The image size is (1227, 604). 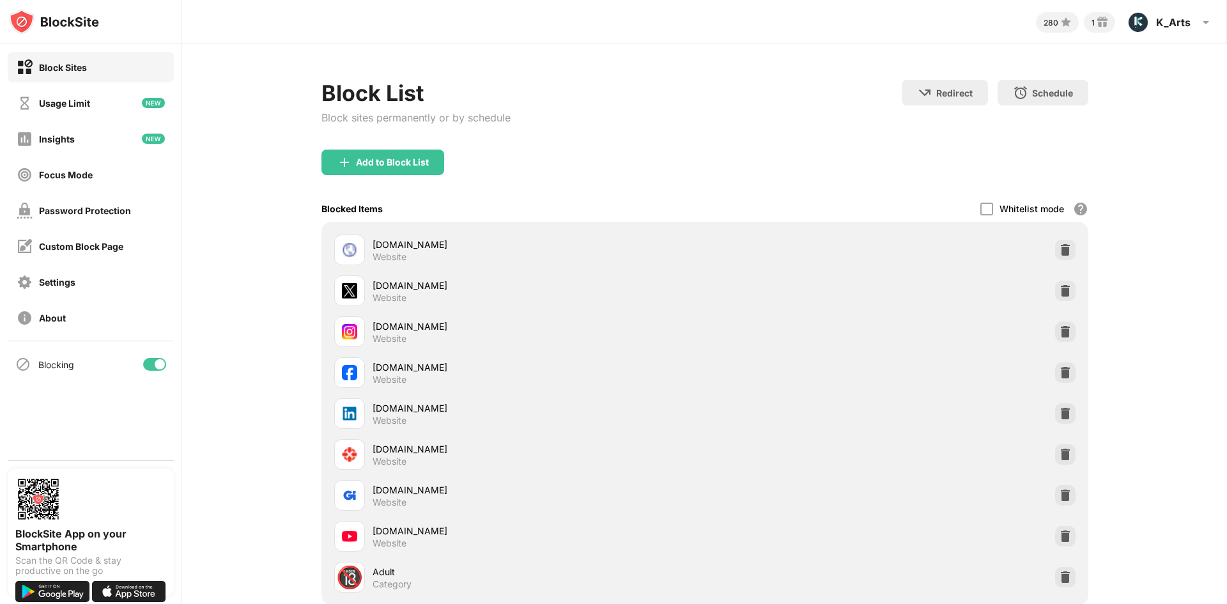 I want to click on img: time-usage-off.svg, so click(x=24, y=103).